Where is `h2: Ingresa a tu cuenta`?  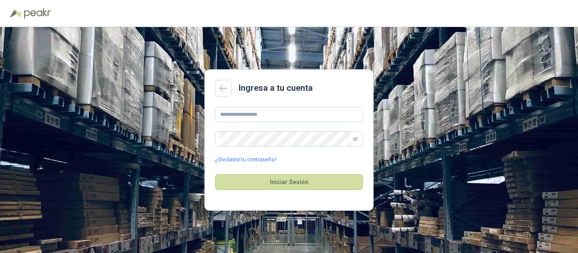
h2: Ingresa a tu cuenta is located at coordinates (275, 88).